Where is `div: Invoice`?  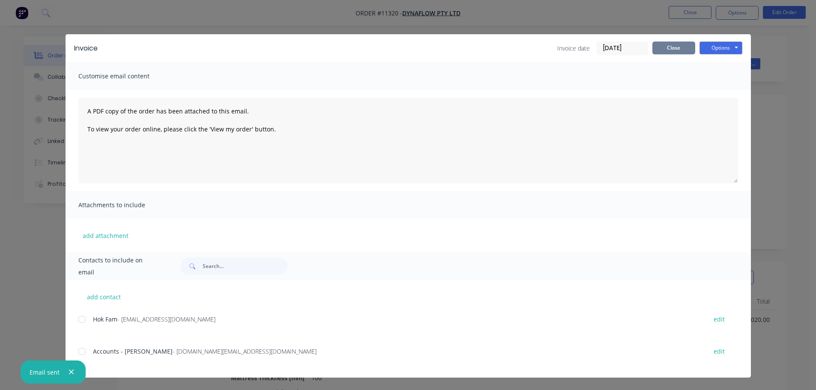 div: Invoice is located at coordinates (86, 48).